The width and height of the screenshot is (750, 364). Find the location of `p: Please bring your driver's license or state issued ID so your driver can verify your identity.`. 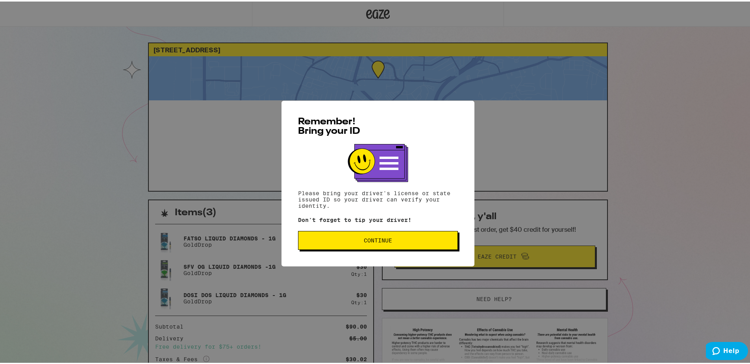

p: Please bring your driver's license or state issued ID so your driver can verify your identity. is located at coordinates (378, 198).